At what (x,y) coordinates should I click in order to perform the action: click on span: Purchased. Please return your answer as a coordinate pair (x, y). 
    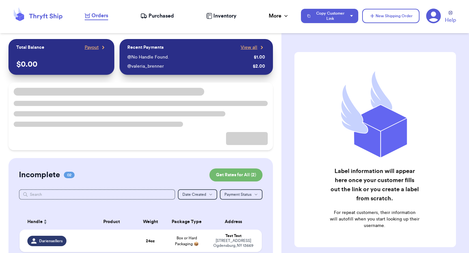
    Looking at the image, I should click on (161, 16).